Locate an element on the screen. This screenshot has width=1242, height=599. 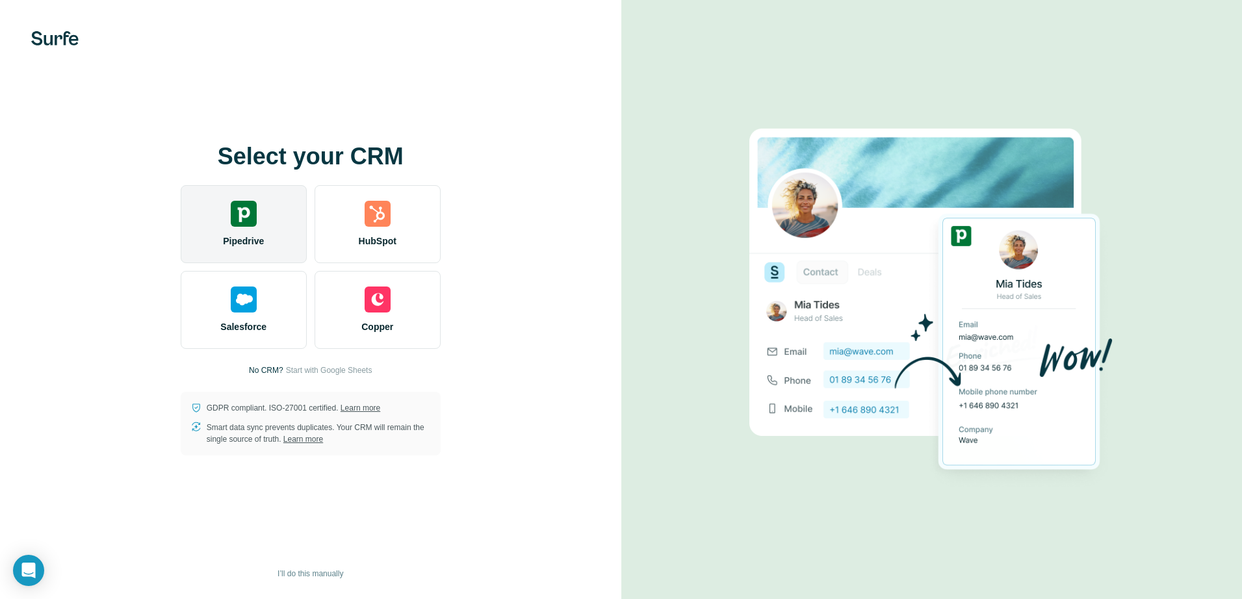
img: PIPEDRIVE image is located at coordinates (932, 300).